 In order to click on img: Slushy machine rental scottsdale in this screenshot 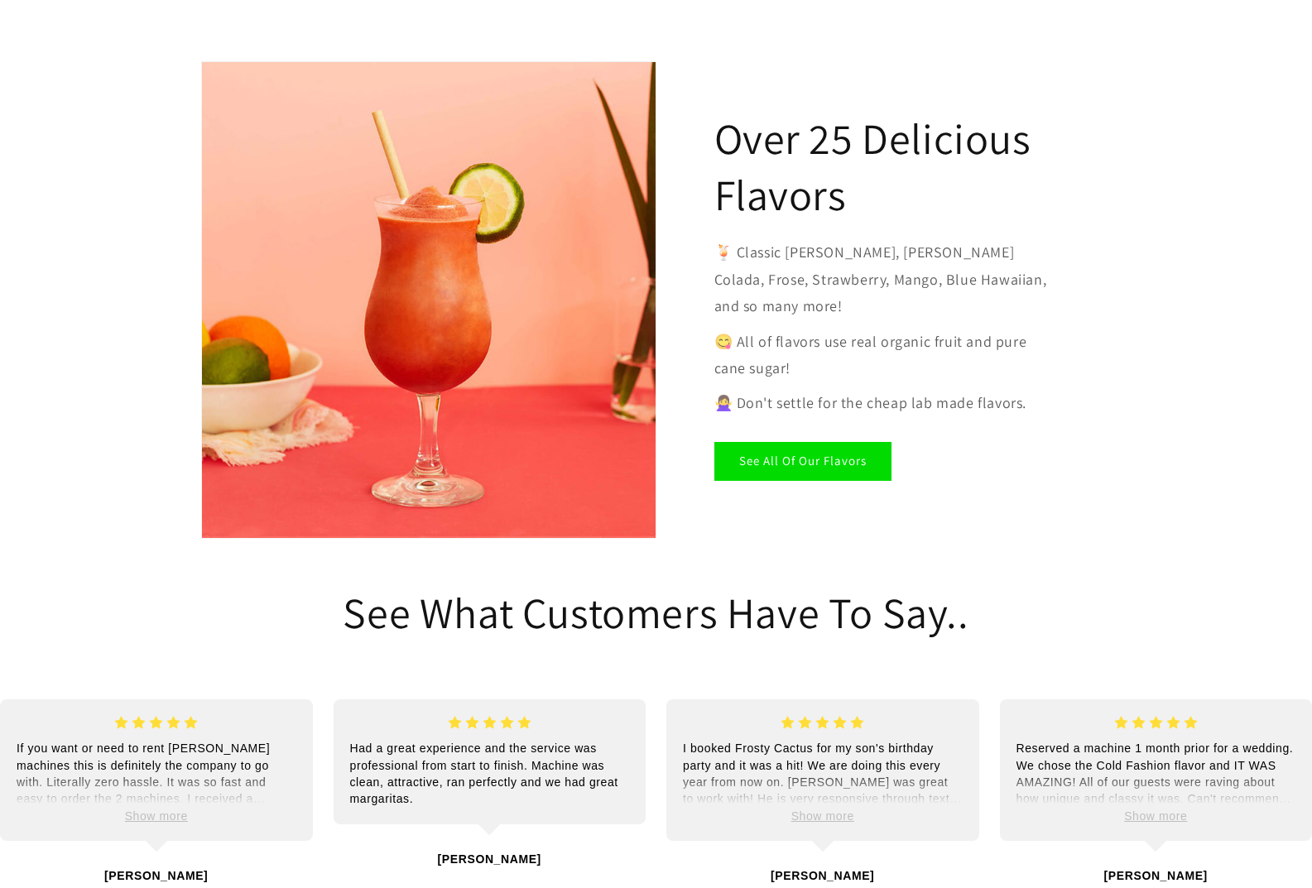, I will do `click(429, 300)`.